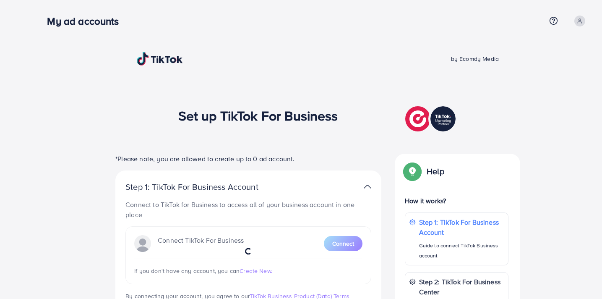  What do you see at coordinates (435, 171) in the screenshot?
I see `p: Help` at bounding box center [435, 171].